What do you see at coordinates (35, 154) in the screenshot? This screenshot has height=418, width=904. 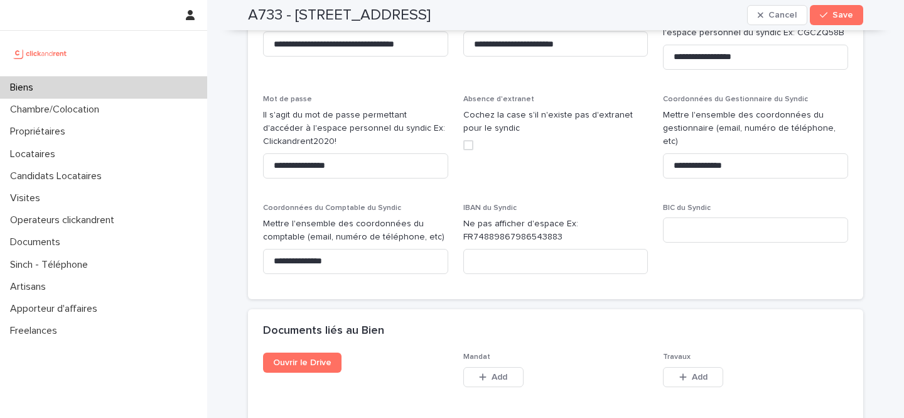 I see `p: Locataires` at bounding box center [35, 154].